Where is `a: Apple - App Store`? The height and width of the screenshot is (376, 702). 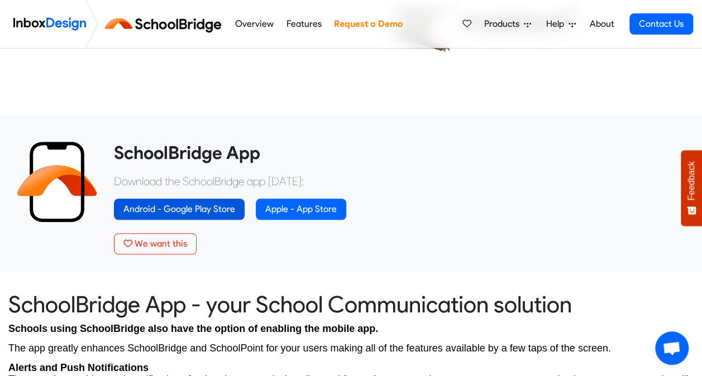 a: Apple - App Store is located at coordinates (301, 209).